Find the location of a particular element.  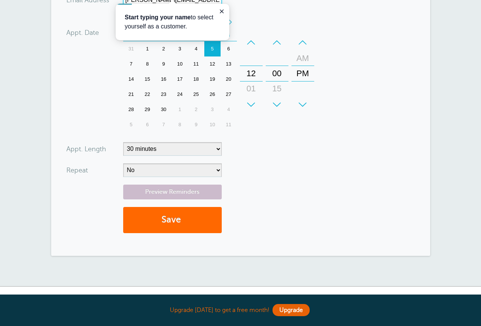

div: Friday, September 12 is located at coordinates (212, 64).